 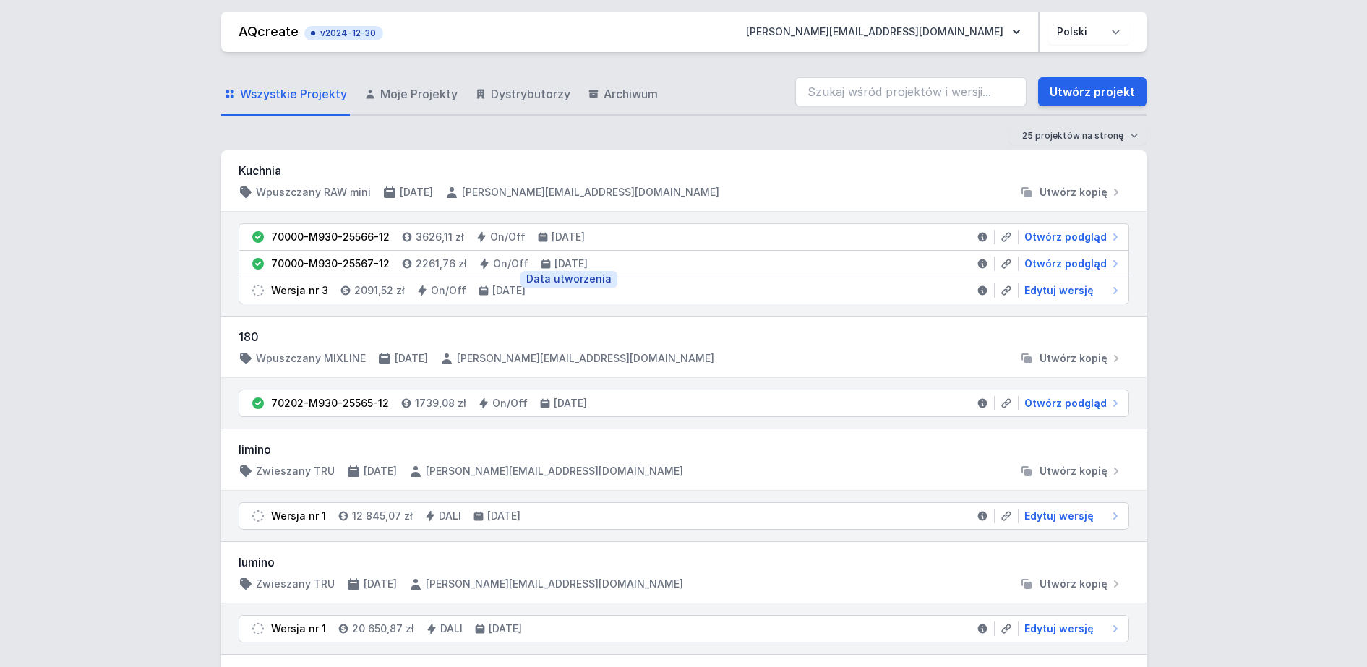 I want to click on h4: 20 650,87 zł, so click(x=383, y=629).